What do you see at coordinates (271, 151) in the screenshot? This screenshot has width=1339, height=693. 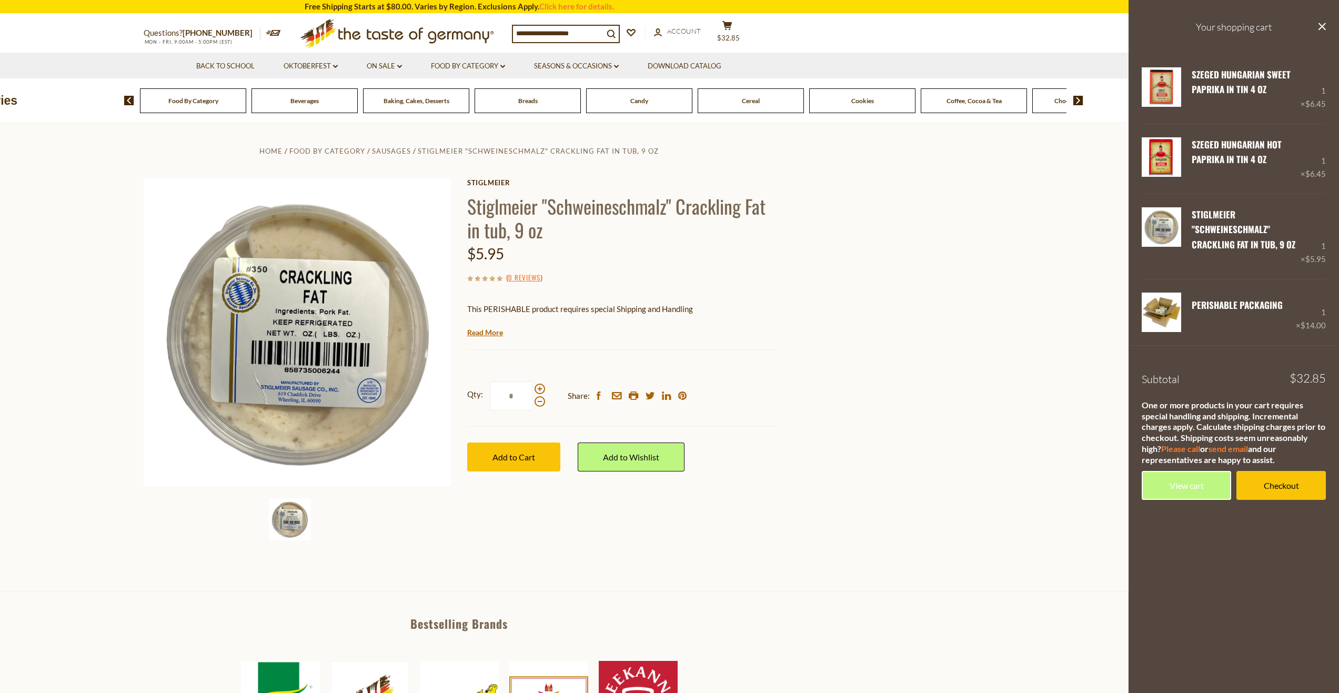 I see `a: Home` at bounding box center [271, 151].